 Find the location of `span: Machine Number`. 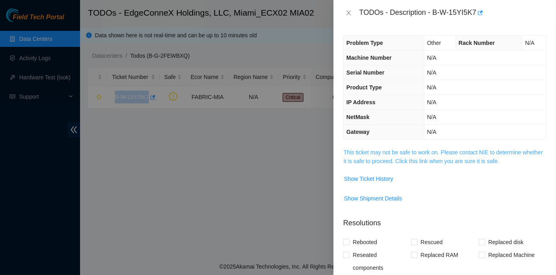

span: Machine Number is located at coordinates (369, 58).